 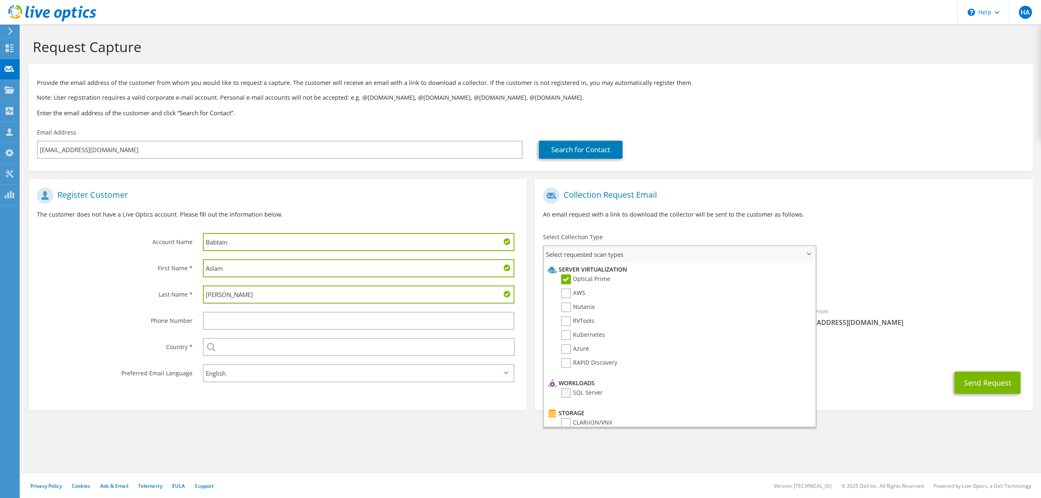 I want to click on h3: Enter the email address of the customer and click “Search for Contact”., so click(x=531, y=113).